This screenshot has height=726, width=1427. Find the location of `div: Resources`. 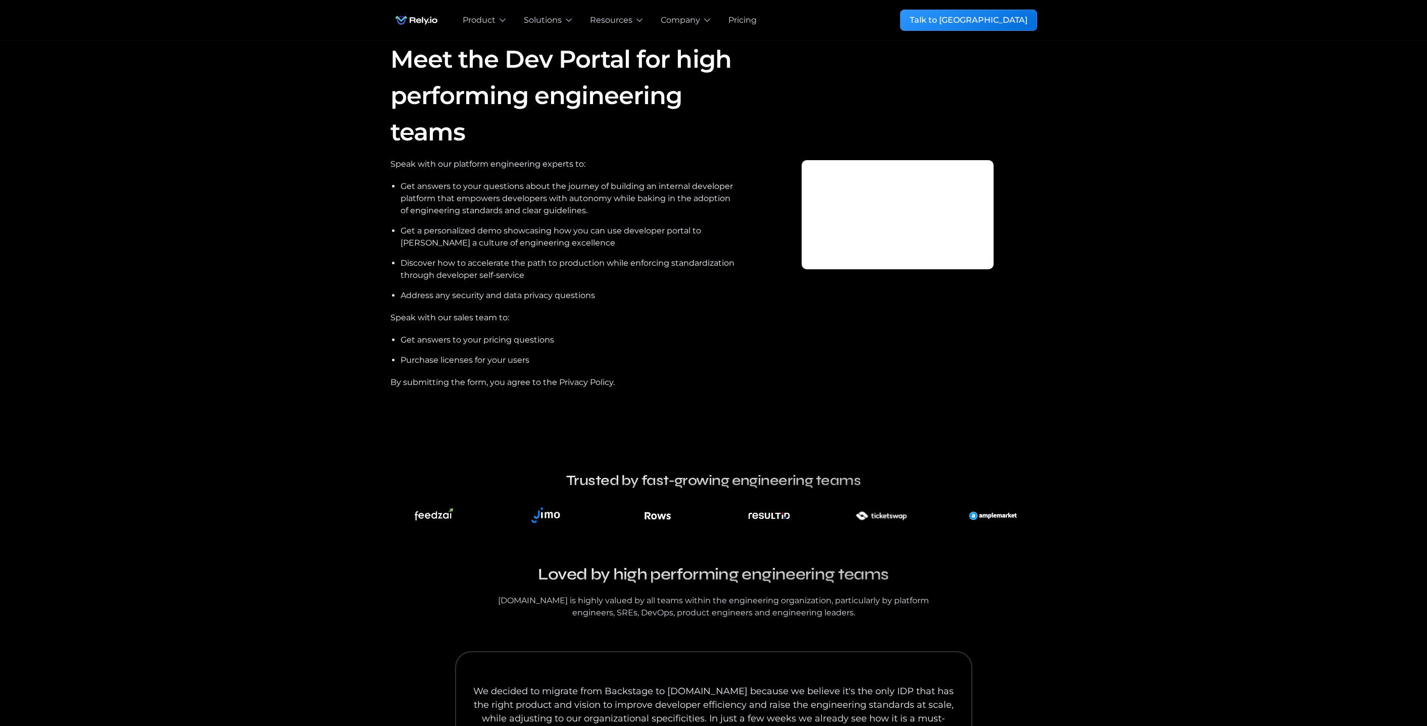

div: Resources is located at coordinates (611, 20).